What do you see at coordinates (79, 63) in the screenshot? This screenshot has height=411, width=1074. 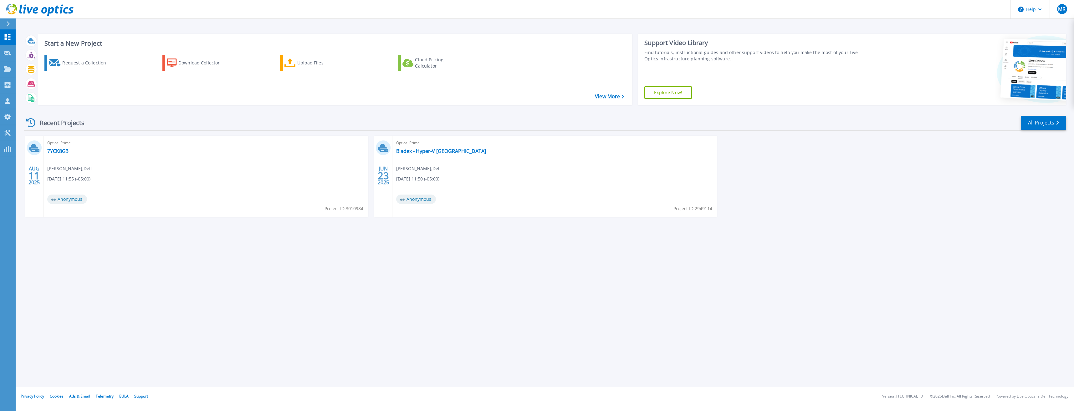 I see `a: Request a Collection` at bounding box center [79, 63].